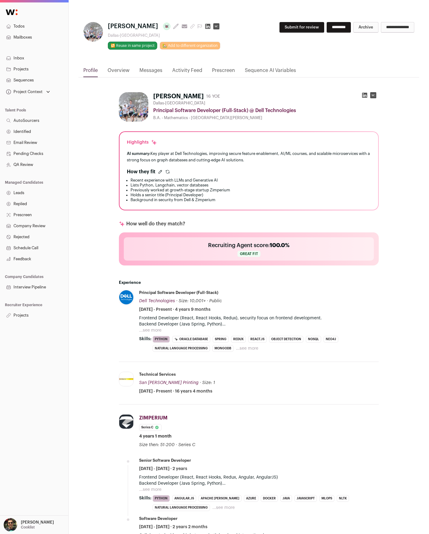 Image resolution: width=429 pixels, height=534 pixels. Describe the element at coordinates (313, 339) in the screenshot. I see `li: NoSQL` at that location.